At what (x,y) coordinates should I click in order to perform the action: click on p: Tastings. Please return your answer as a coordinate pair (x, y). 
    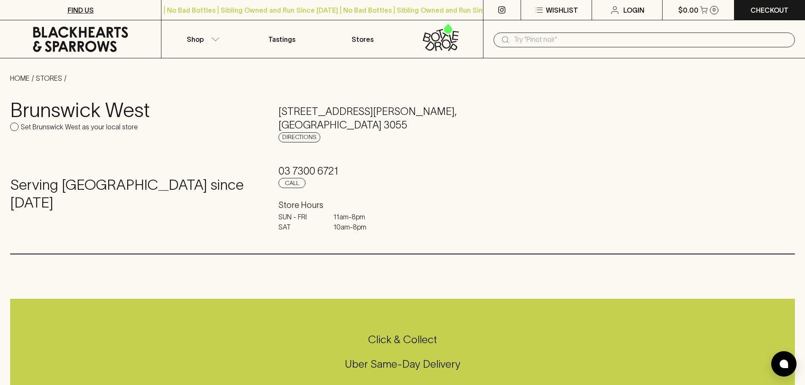
    Looking at the image, I should click on (282, 39).